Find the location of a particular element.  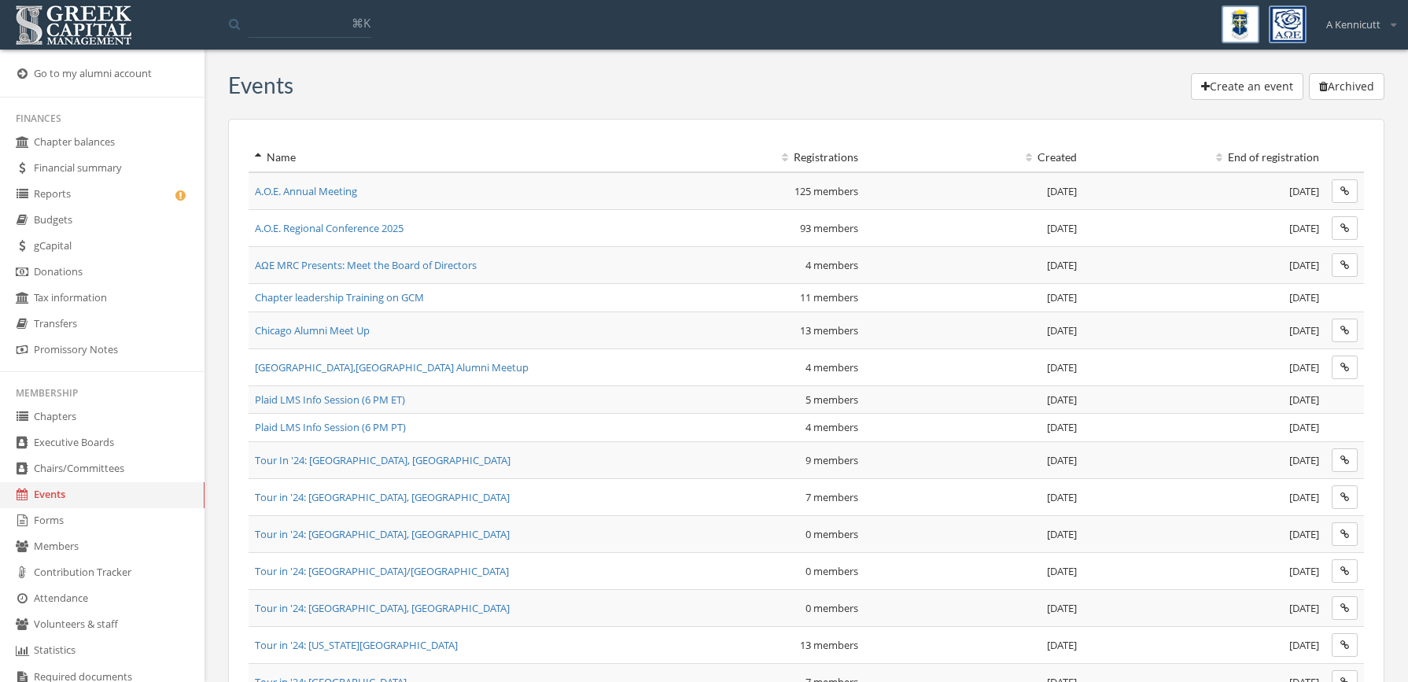

span: Chicago Alumni Meet Up is located at coordinates (312, 330).